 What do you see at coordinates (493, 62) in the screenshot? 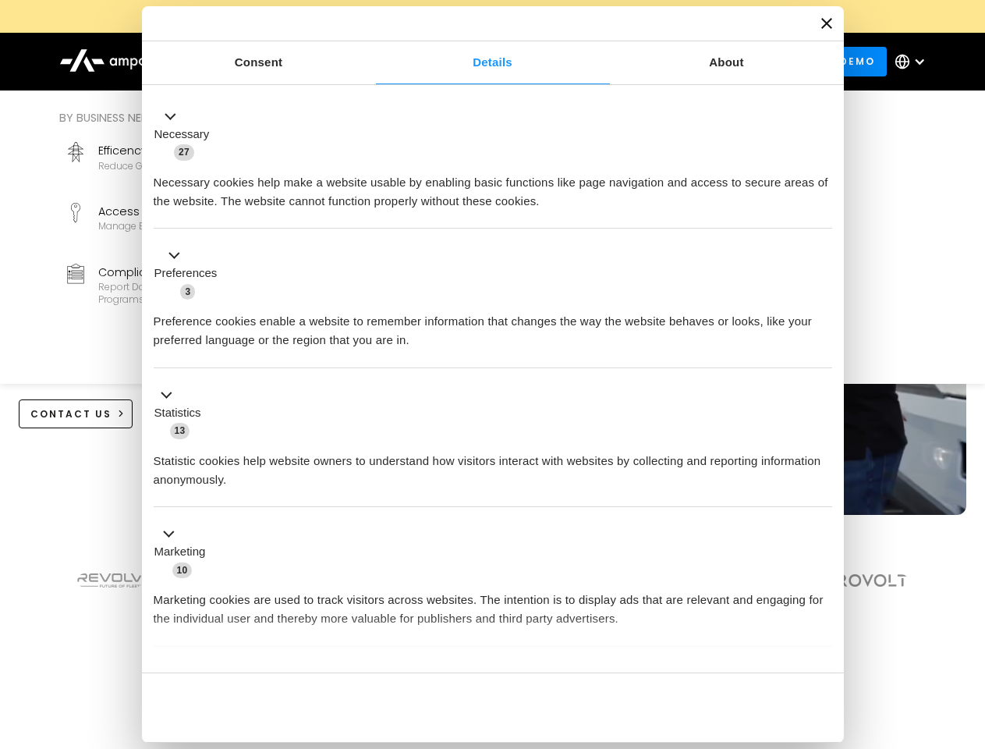
I see `a: Details` at bounding box center [493, 62].